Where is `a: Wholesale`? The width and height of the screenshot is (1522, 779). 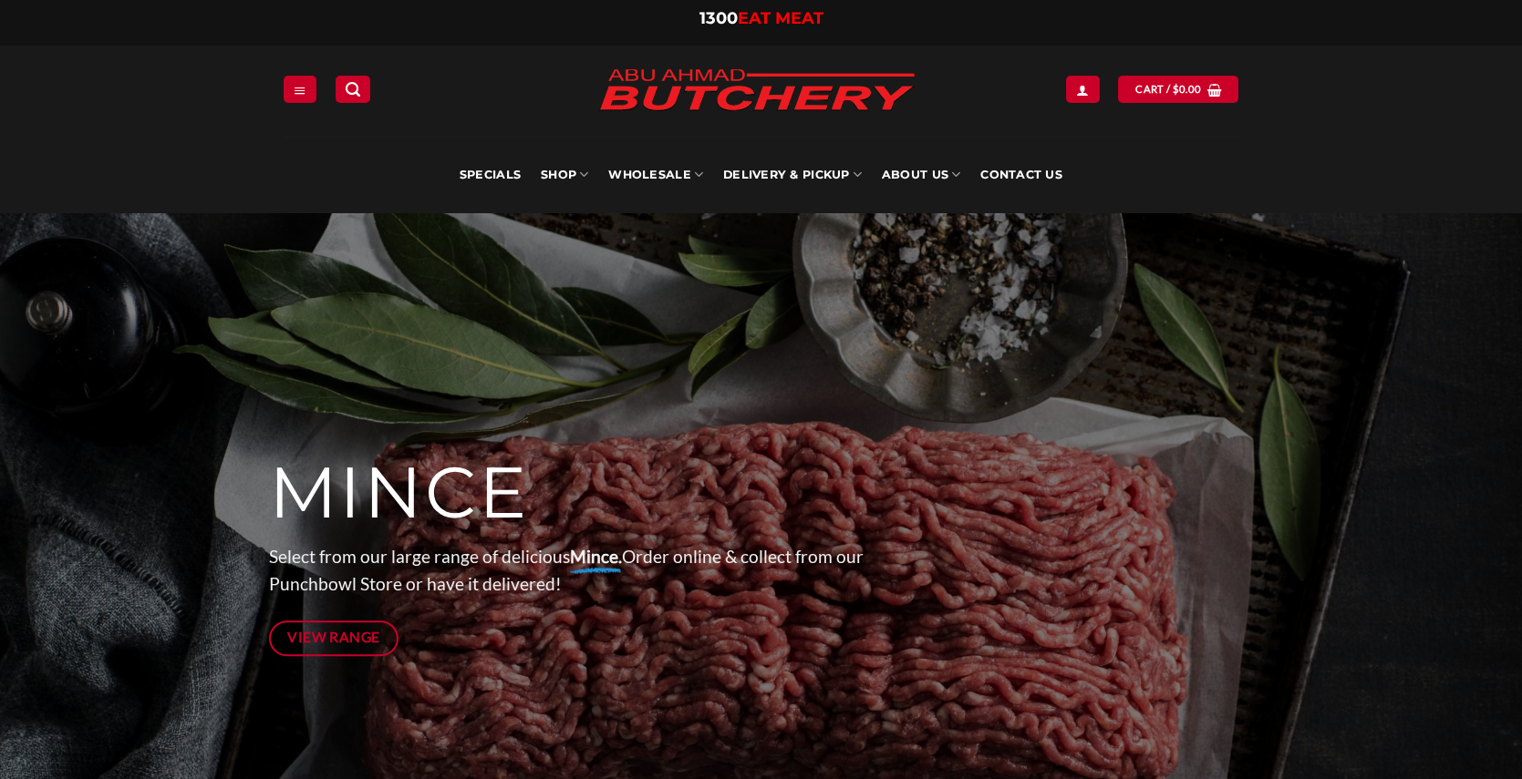 a: Wholesale is located at coordinates (655, 175).